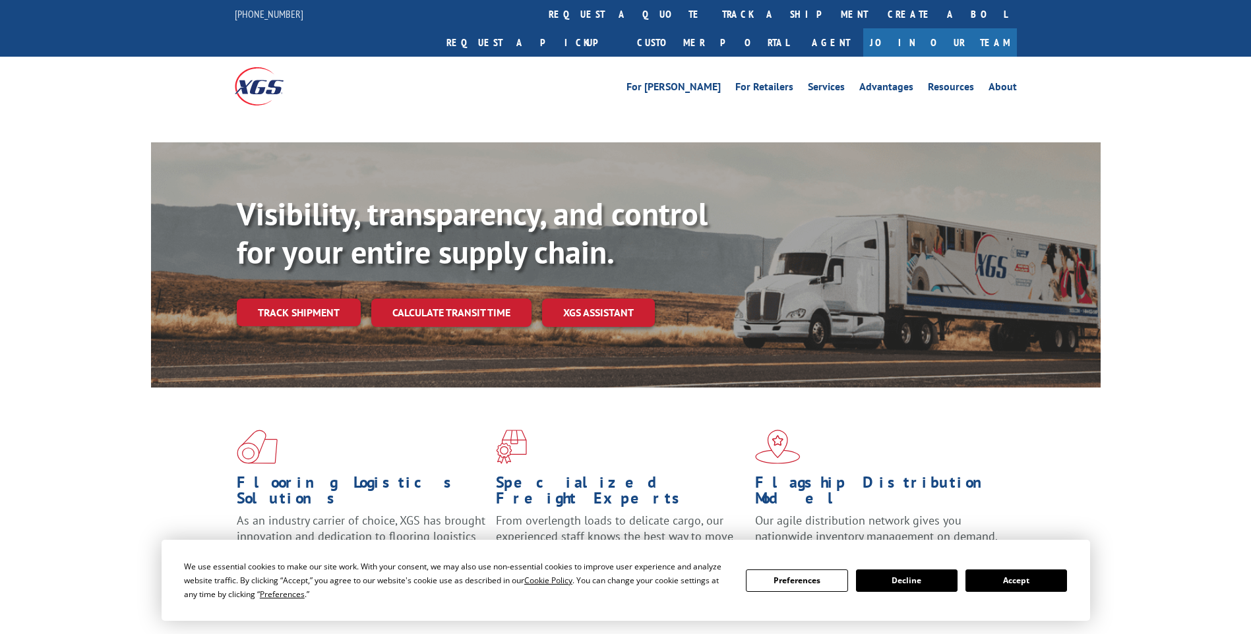 The width and height of the screenshot is (1251, 634). What do you see at coordinates (797, 581) in the screenshot?
I see `button: Preferences` at bounding box center [797, 581].